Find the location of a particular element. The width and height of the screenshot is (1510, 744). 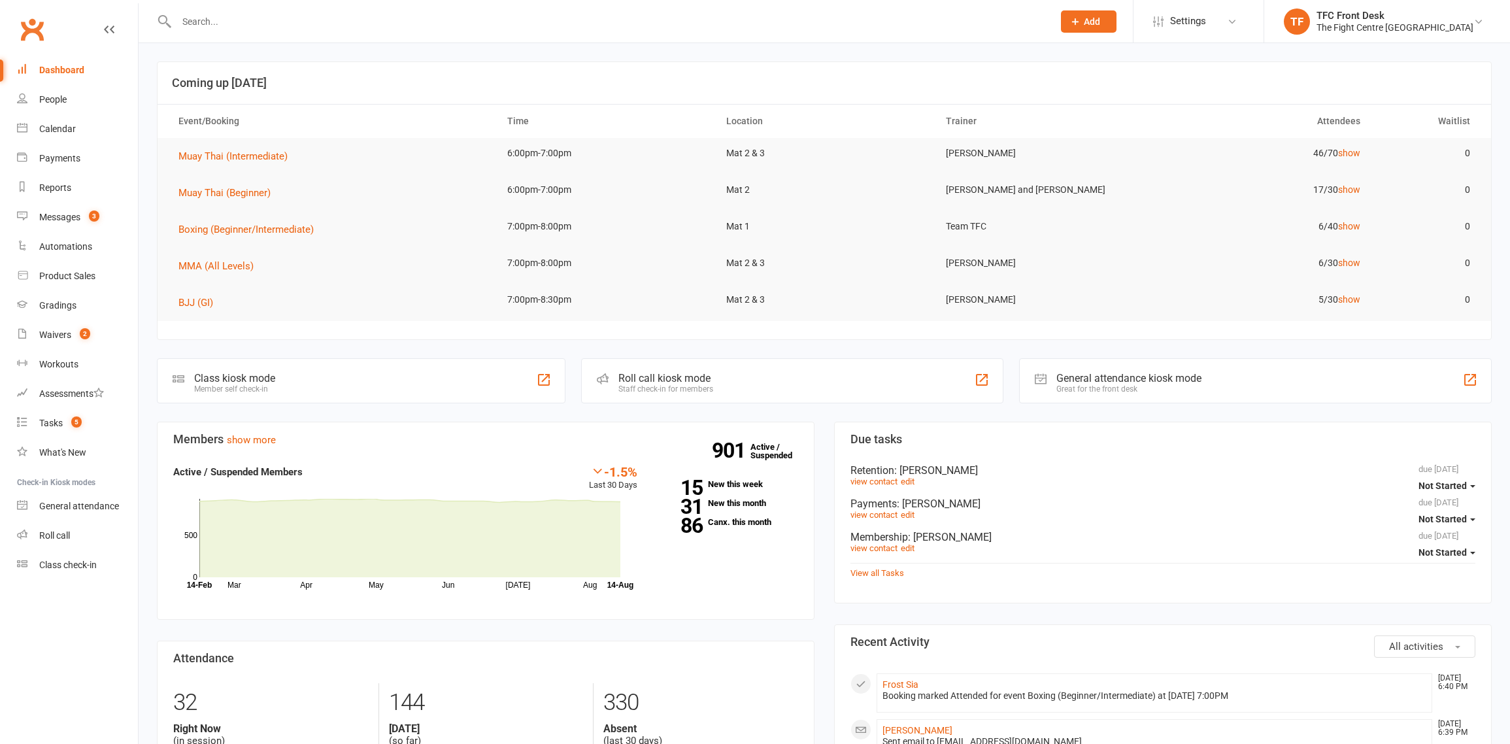

a: Payments is located at coordinates (77, 158).